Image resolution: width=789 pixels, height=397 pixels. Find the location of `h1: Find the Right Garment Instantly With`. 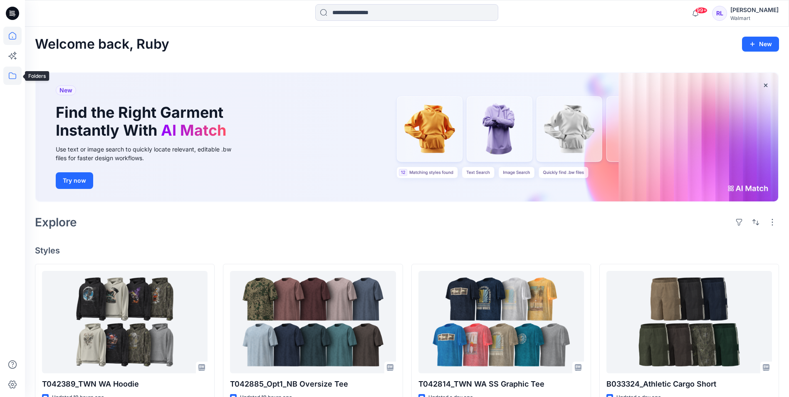

h1: Find the Right Garment Instantly With is located at coordinates (143, 122).